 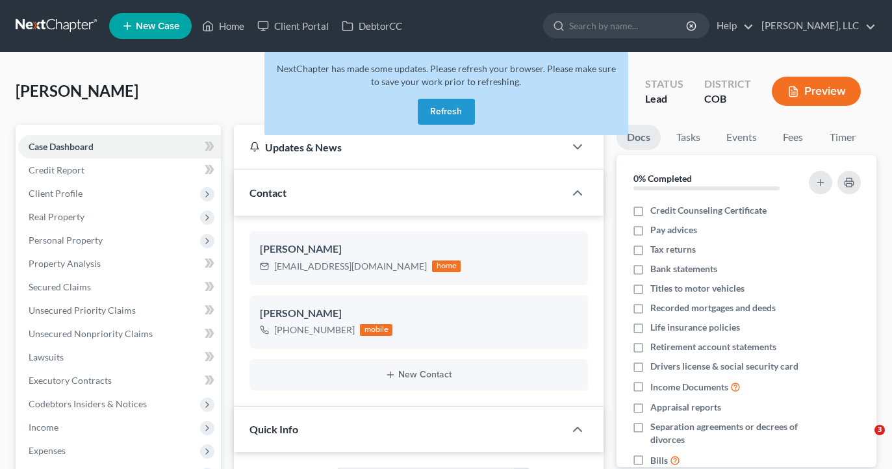 I want to click on span: Bills, so click(x=659, y=461).